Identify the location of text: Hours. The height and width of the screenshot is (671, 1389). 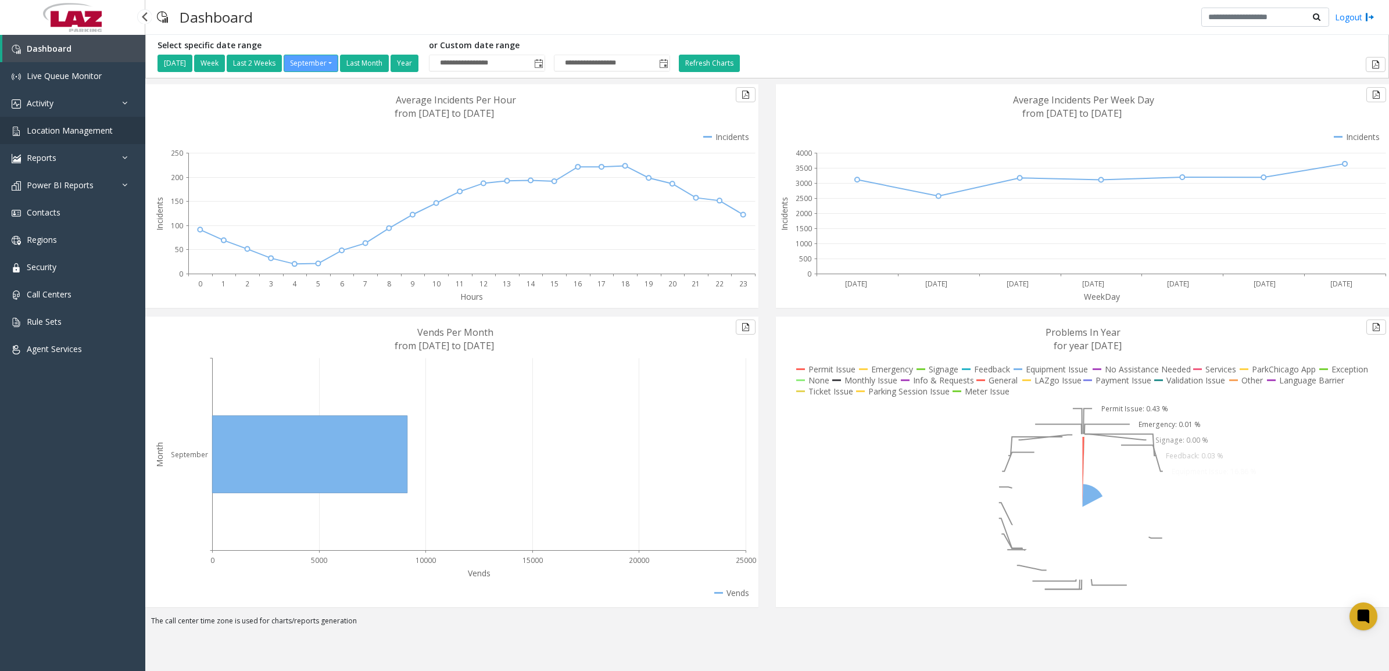
(471, 296).